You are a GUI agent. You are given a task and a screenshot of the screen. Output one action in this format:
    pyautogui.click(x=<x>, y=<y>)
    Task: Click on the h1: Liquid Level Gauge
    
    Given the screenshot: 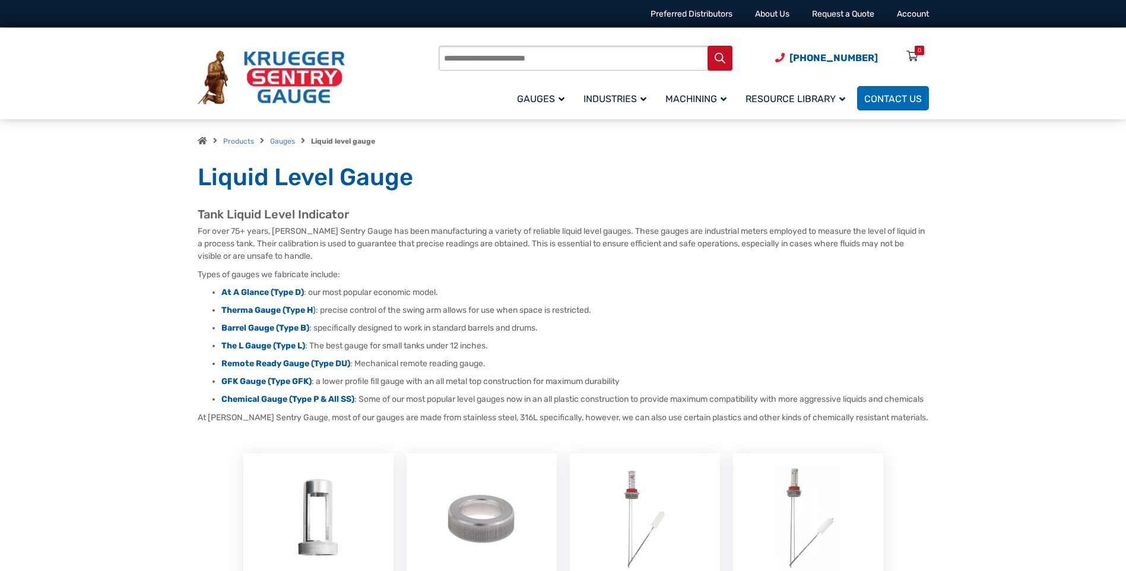 What is the action you would take?
    pyautogui.click(x=563, y=177)
    